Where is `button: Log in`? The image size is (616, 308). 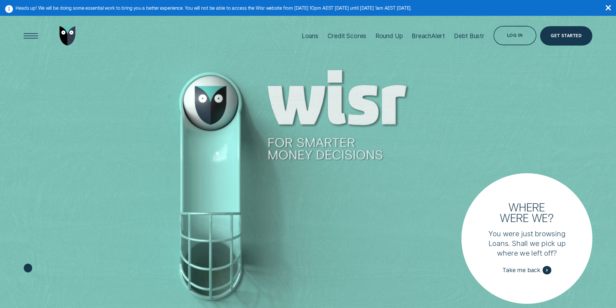 button: Log in is located at coordinates (515, 36).